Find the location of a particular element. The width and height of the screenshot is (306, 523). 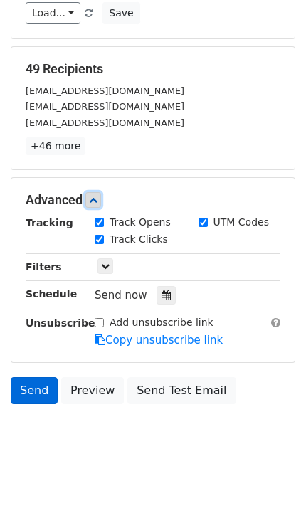

a: Send Test Email is located at coordinates (181, 391).